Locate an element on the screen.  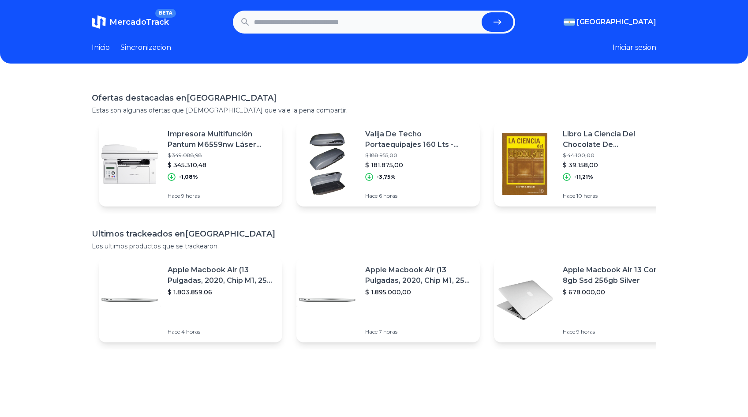
p: Apple Macbook Air 13 Core I5 8gb Ssd 256gb Silver is located at coordinates (616, 275).